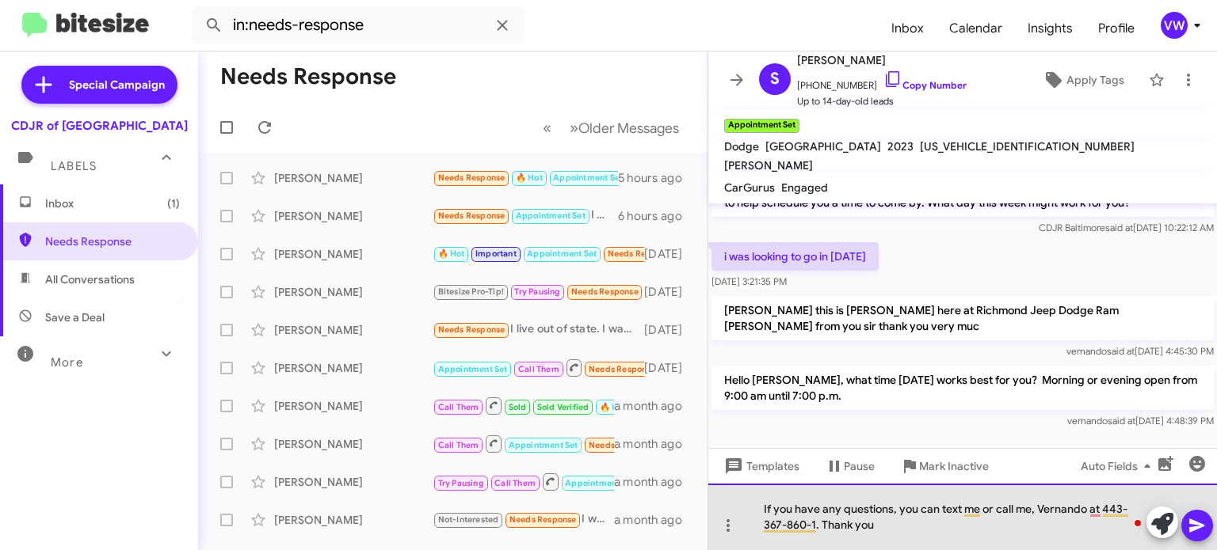 The height and width of the screenshot is (550, 1217). What do you see at coordinates (962, 517) in the screenshot?
I see `div: To enrich screen reader interactions, please activate Accessibility in Grammarly extension settings` at bounding box center [962, 517].